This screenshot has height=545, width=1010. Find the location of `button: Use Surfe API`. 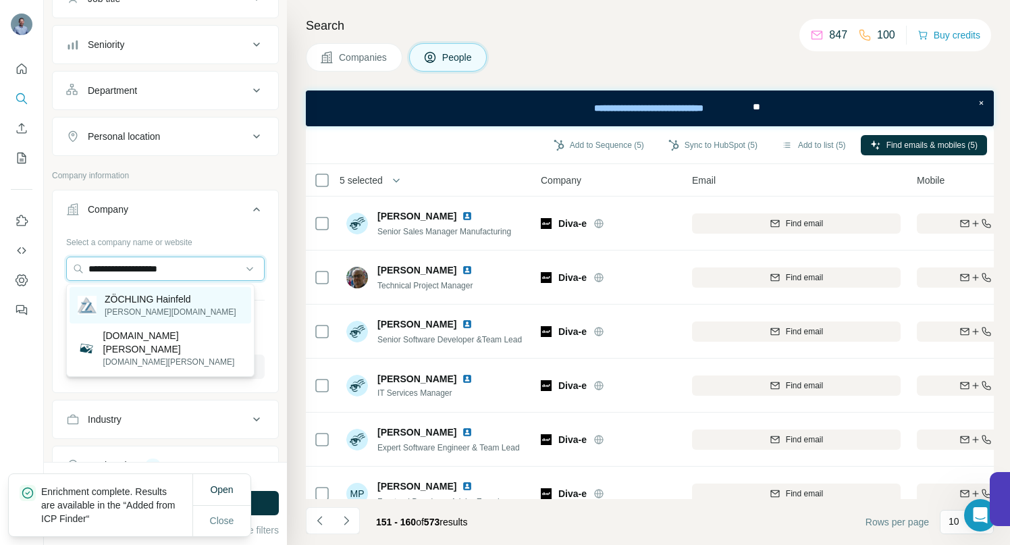

button: Use Surfe API is located at coordinates (22, 251).